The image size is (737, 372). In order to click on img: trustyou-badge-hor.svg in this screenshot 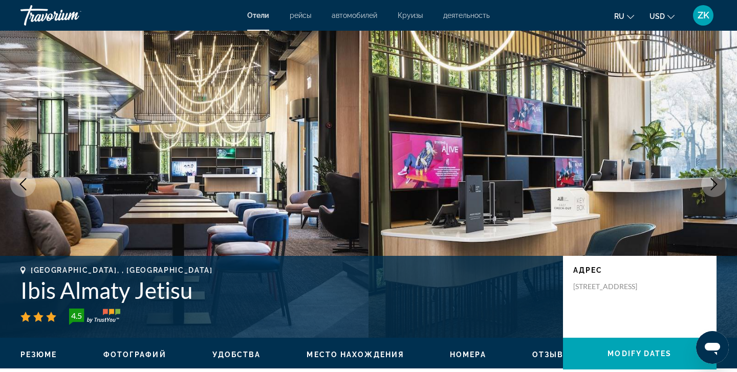, I will do `click(95, 317)`.